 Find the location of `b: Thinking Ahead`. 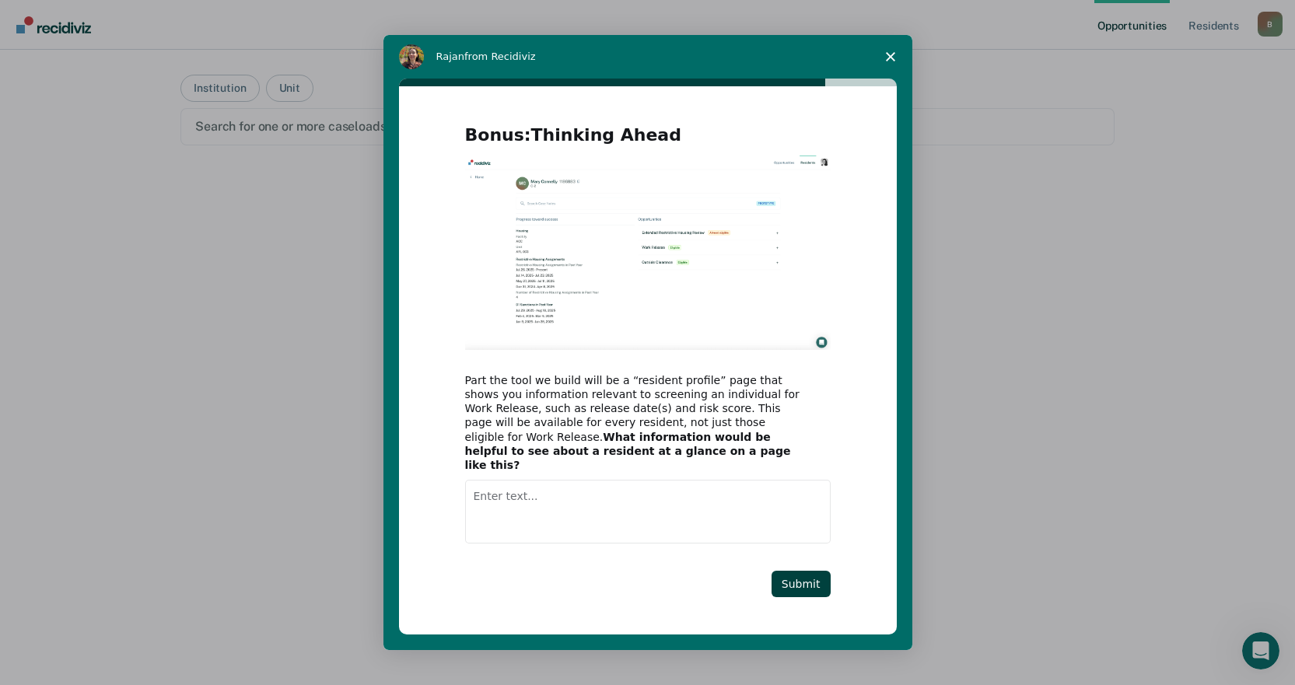

b: Thinking Ahead is located at coordinates (606, 135).